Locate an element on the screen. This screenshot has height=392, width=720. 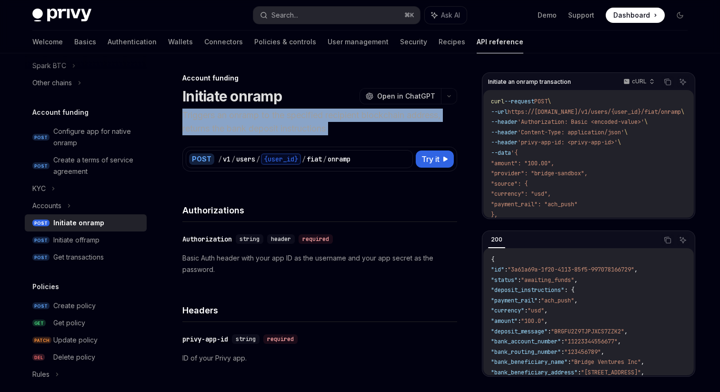
span: GET is located at coordinates (39, 323).